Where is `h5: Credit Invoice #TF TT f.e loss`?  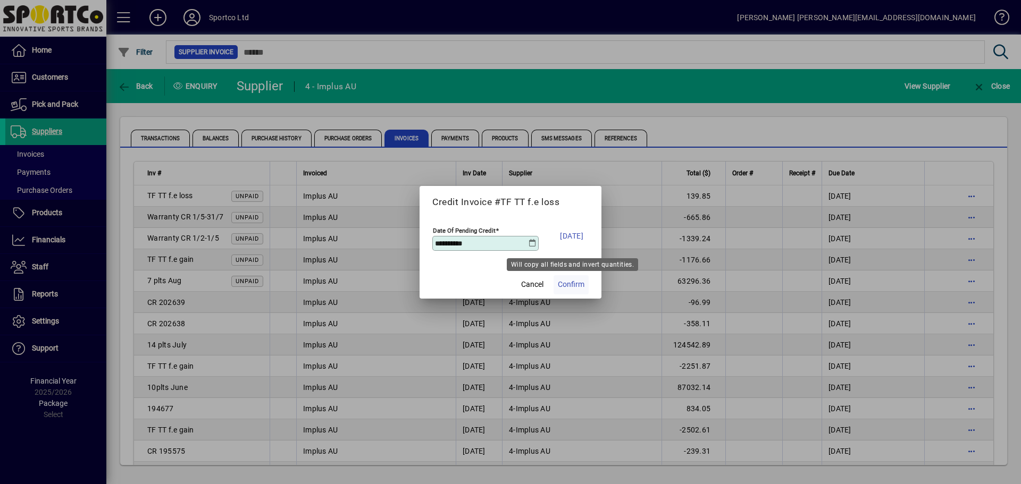
h5: Credit Invoice #TF TT f.e loss is located at coordinates (510, 202).